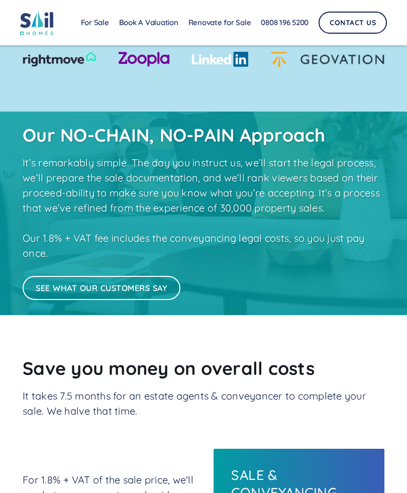 The image size is (407, 493). What do you see at coordinates (204, 368) in the screenshot?
I see `h2: Save you money on overall costs` at bounding box center [204, 368].